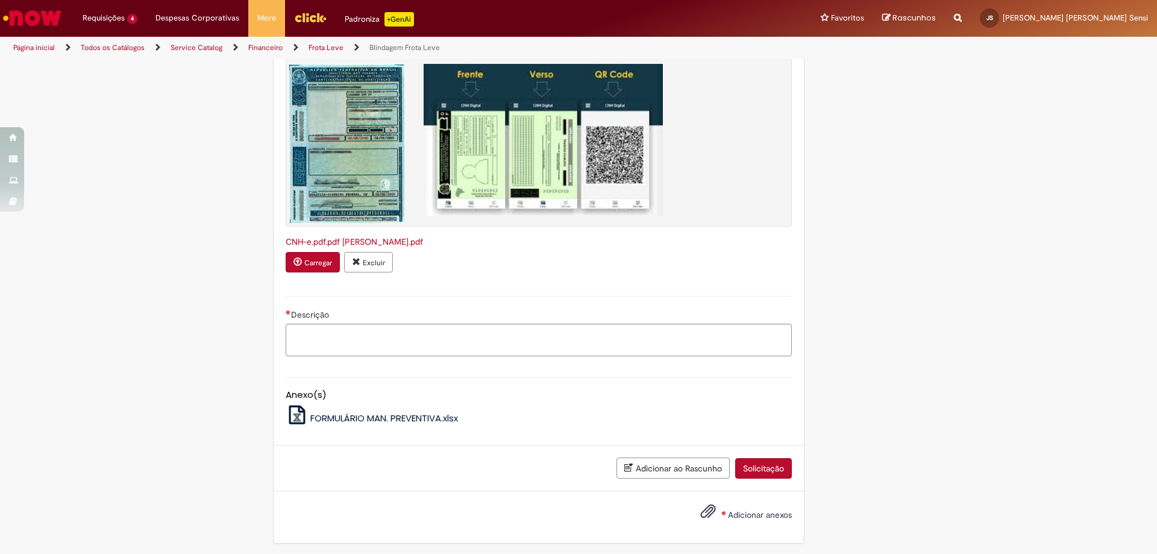 This screenshot has height=554, width=1157. I want to click on small: Excluir, so click(374, 263).